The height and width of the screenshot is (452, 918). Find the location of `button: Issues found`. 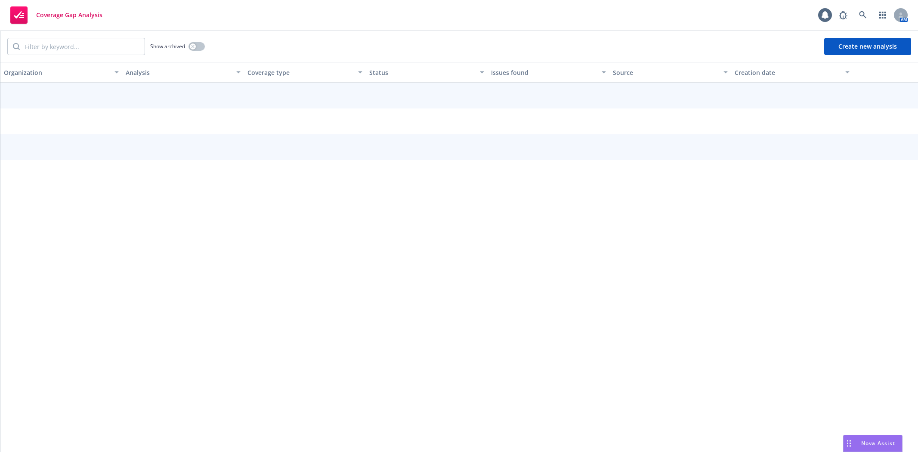

button: Issues found is located at coordinates (549, 72).